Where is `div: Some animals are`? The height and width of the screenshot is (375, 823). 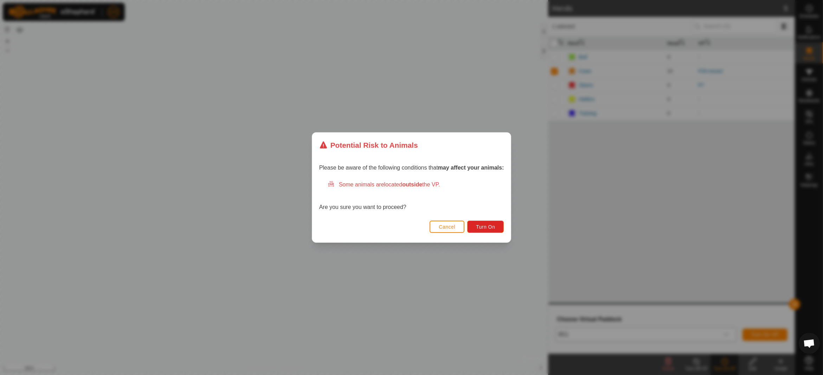 div: Some animals are is located at coordinates (416, 185).